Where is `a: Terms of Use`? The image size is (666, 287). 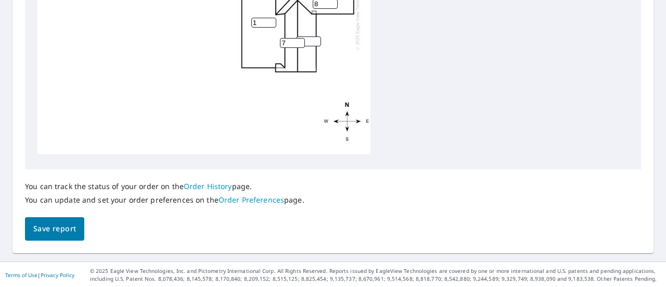 a: Terms of Use is located at coordinates (21, 275).